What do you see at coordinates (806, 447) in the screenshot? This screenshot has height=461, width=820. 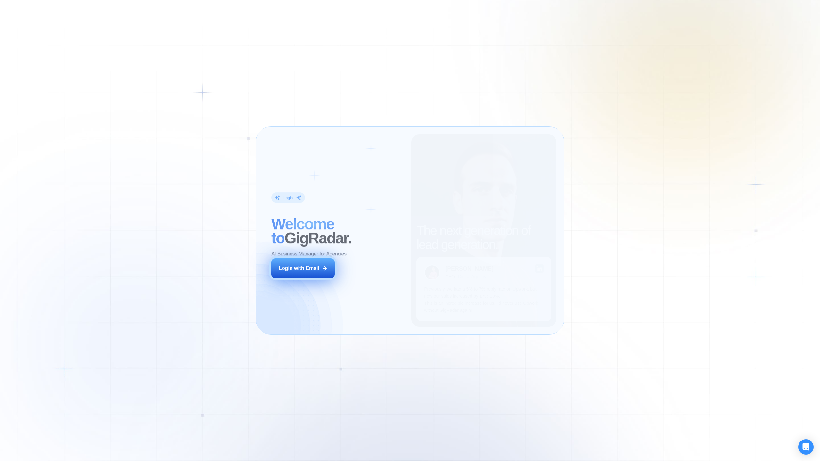 I see `div: Open Intercom Messenger` at bounding box center [806, 447].